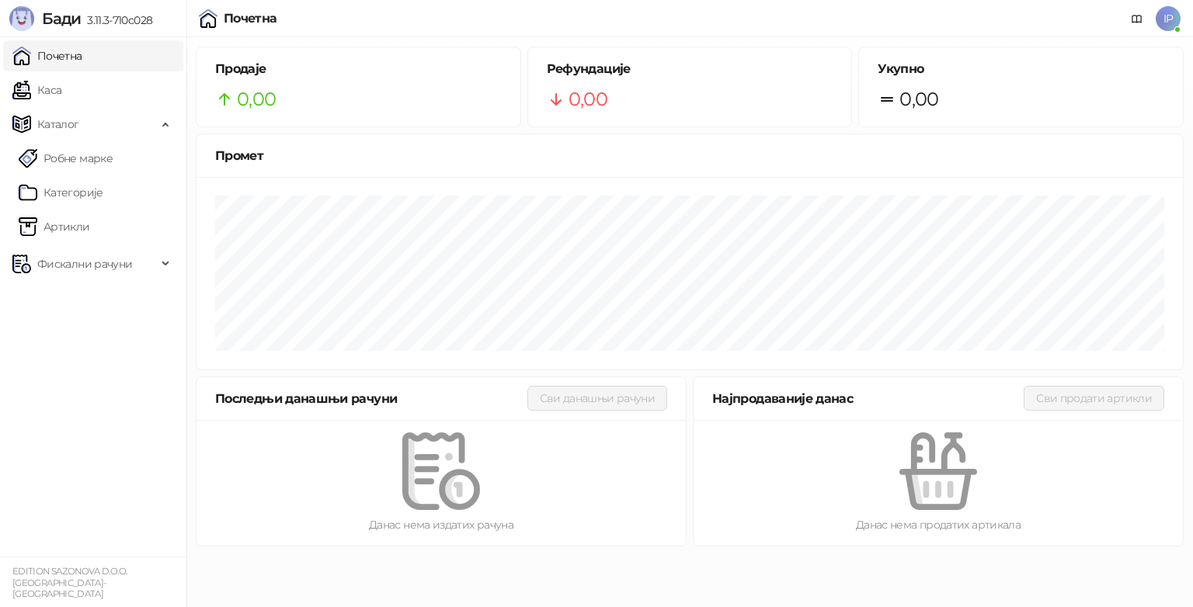 The width and height of the screenshot is (1193, 607). I want to click on span: Фискални рачуни, so click(85, 264).